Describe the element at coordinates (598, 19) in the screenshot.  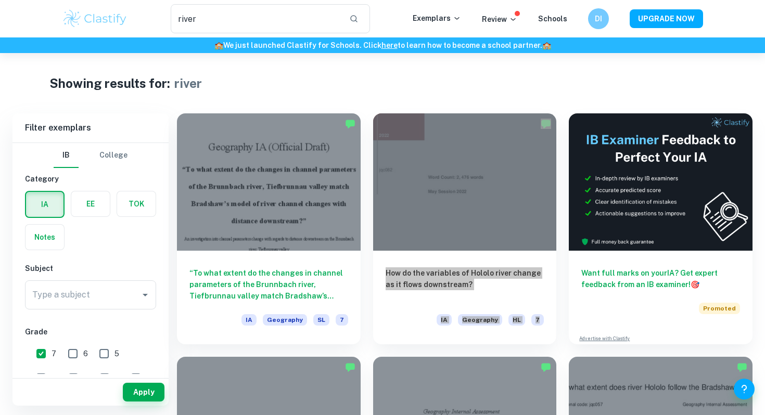
I see `button: DI` at that location.